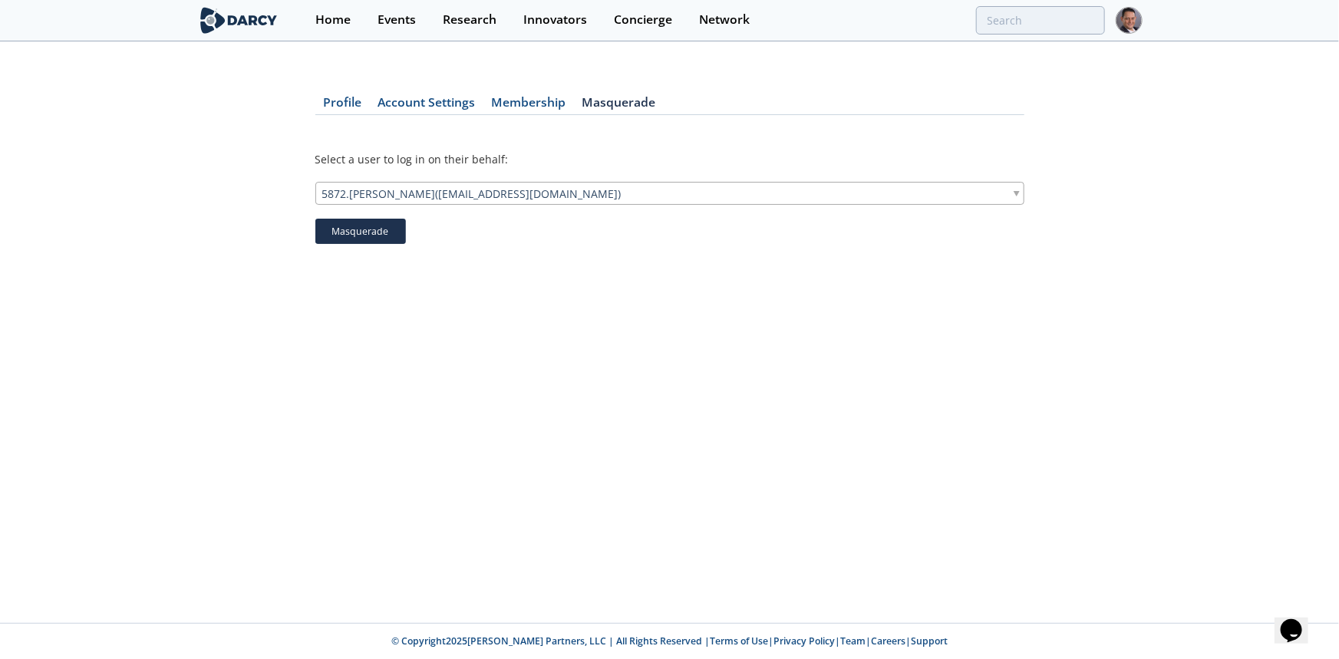 The height and width of the screenshot is (659, 1339). I want to click on a: Team, so click(853, 641).